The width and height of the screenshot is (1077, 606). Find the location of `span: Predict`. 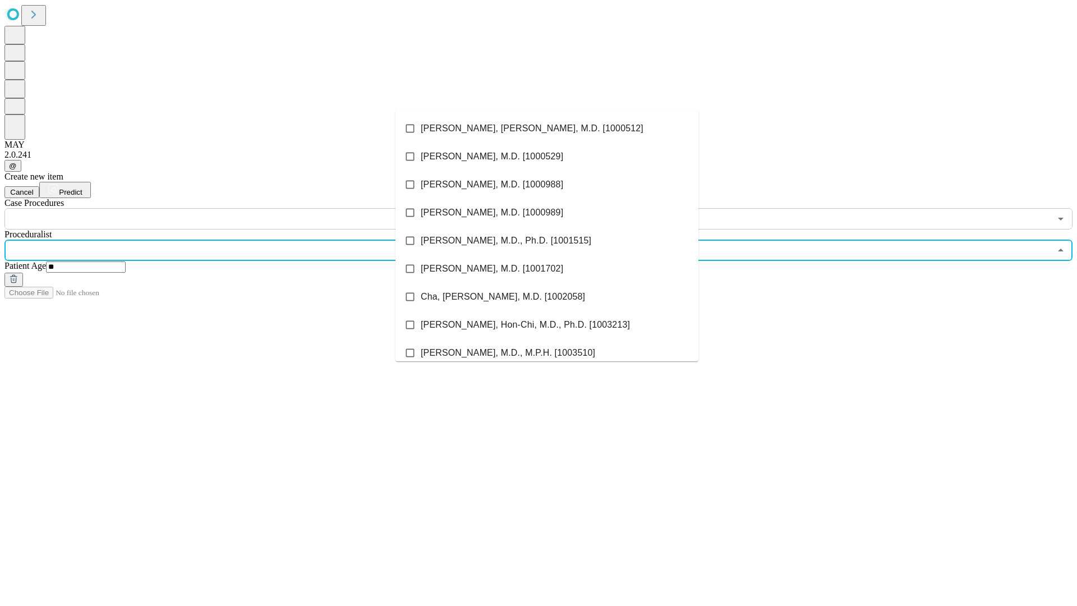

span: Predict is located at coordinates (70, 192).